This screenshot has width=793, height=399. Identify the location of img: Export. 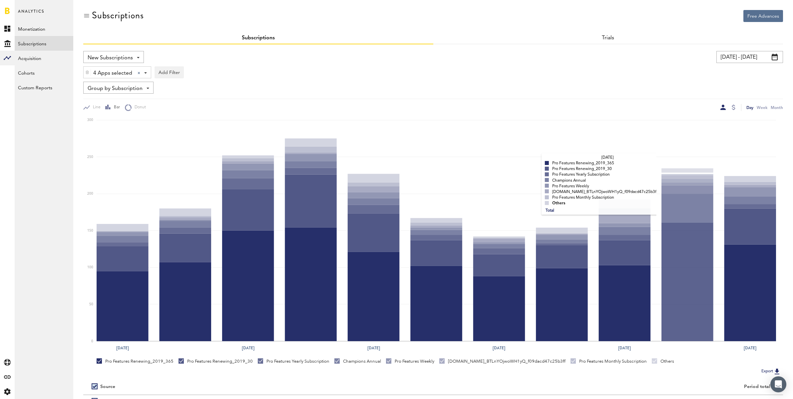
(777, 371).